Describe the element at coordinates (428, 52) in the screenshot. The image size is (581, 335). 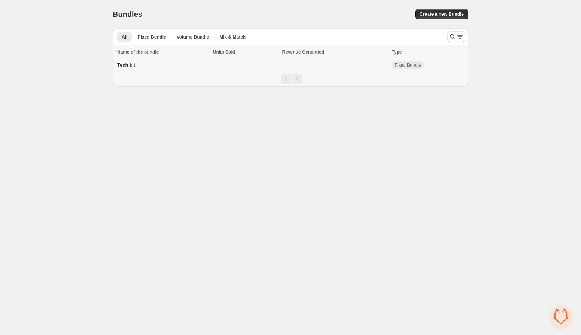
I see `div: Type` at that location.